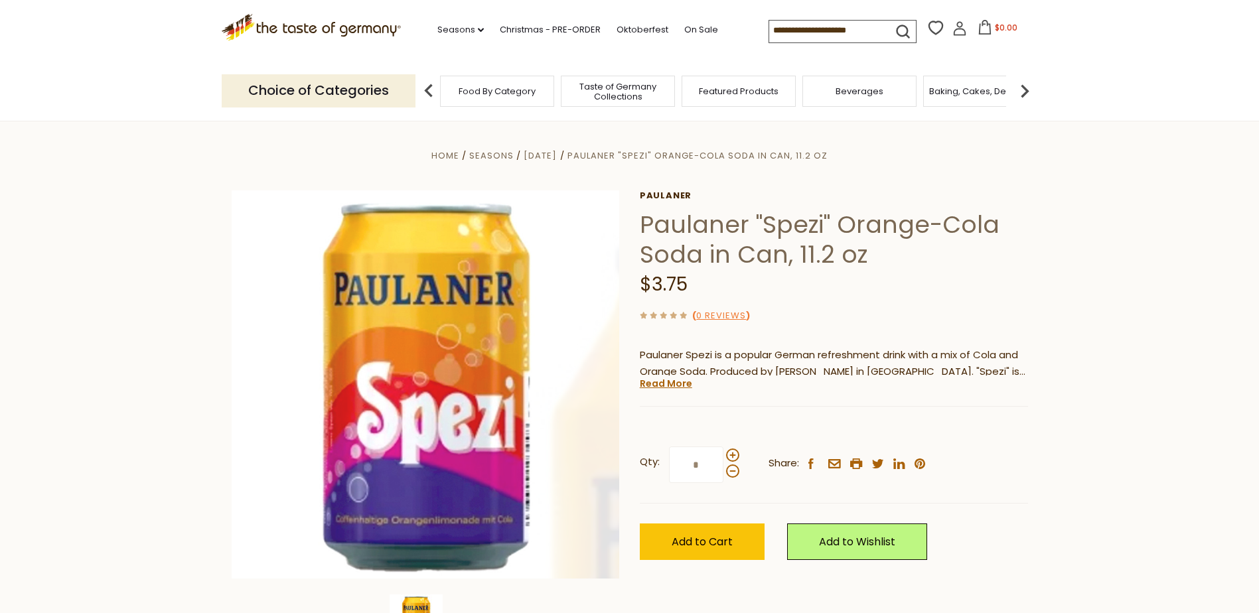  Describe the element at coordinates (860, 91) in the screenshot. I see `span: Beverages` at that location.